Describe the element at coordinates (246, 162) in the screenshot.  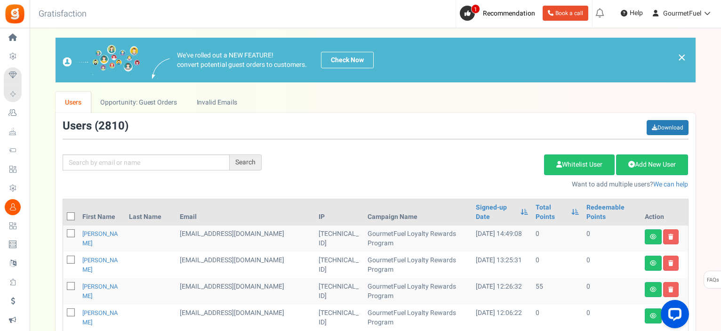
I see `div: Search` at that location.